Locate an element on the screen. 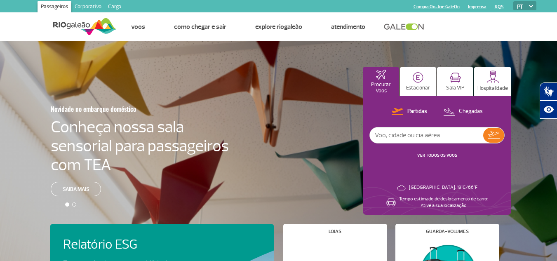  a: Passageiros is located at coordinates (54, 7).